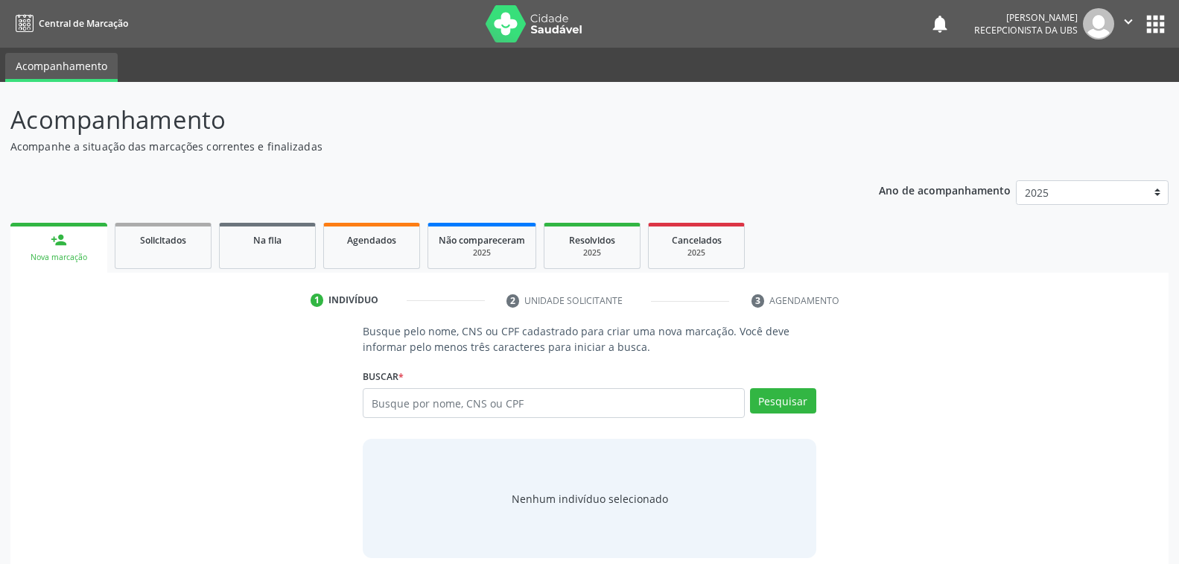 The height and width of the screenshot is (564, 1179). I want to click on span: Recepcionista da UBS, so click(1025, 30).